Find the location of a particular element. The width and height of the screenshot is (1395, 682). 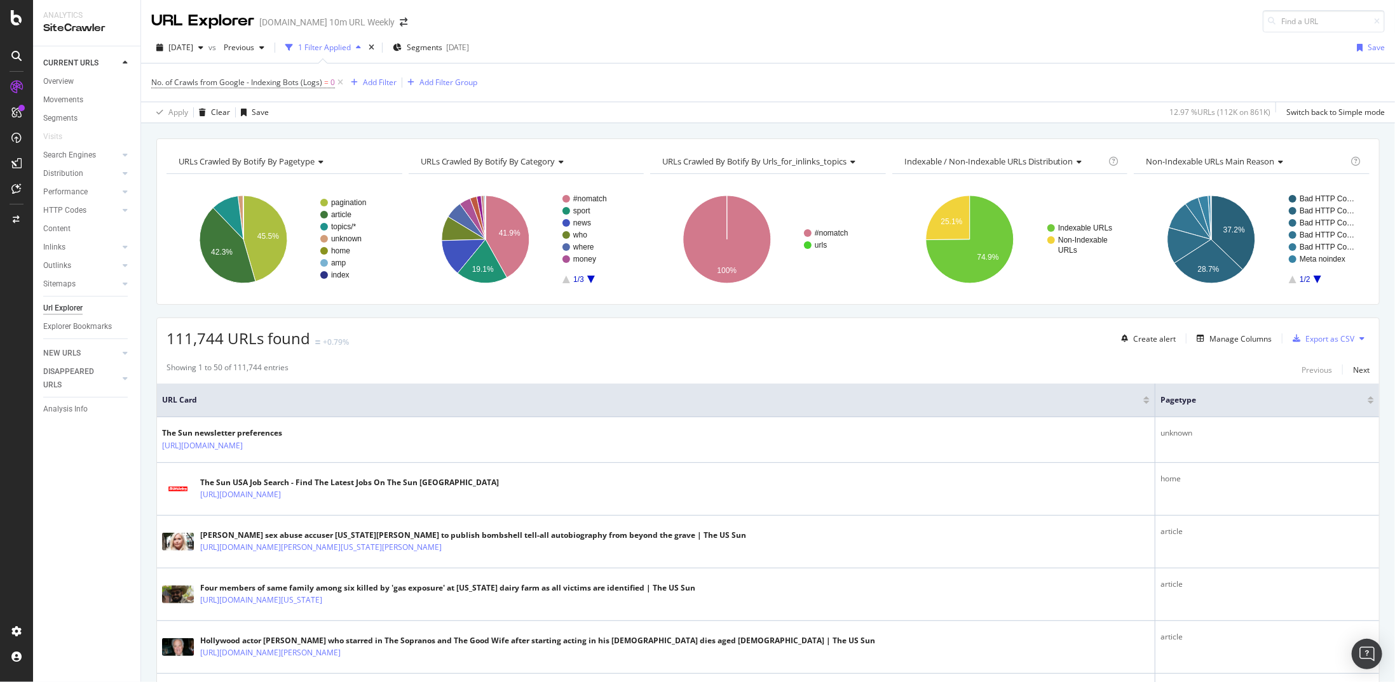

a: DISAPPEARED URLS is located at coordinates (81, 379).